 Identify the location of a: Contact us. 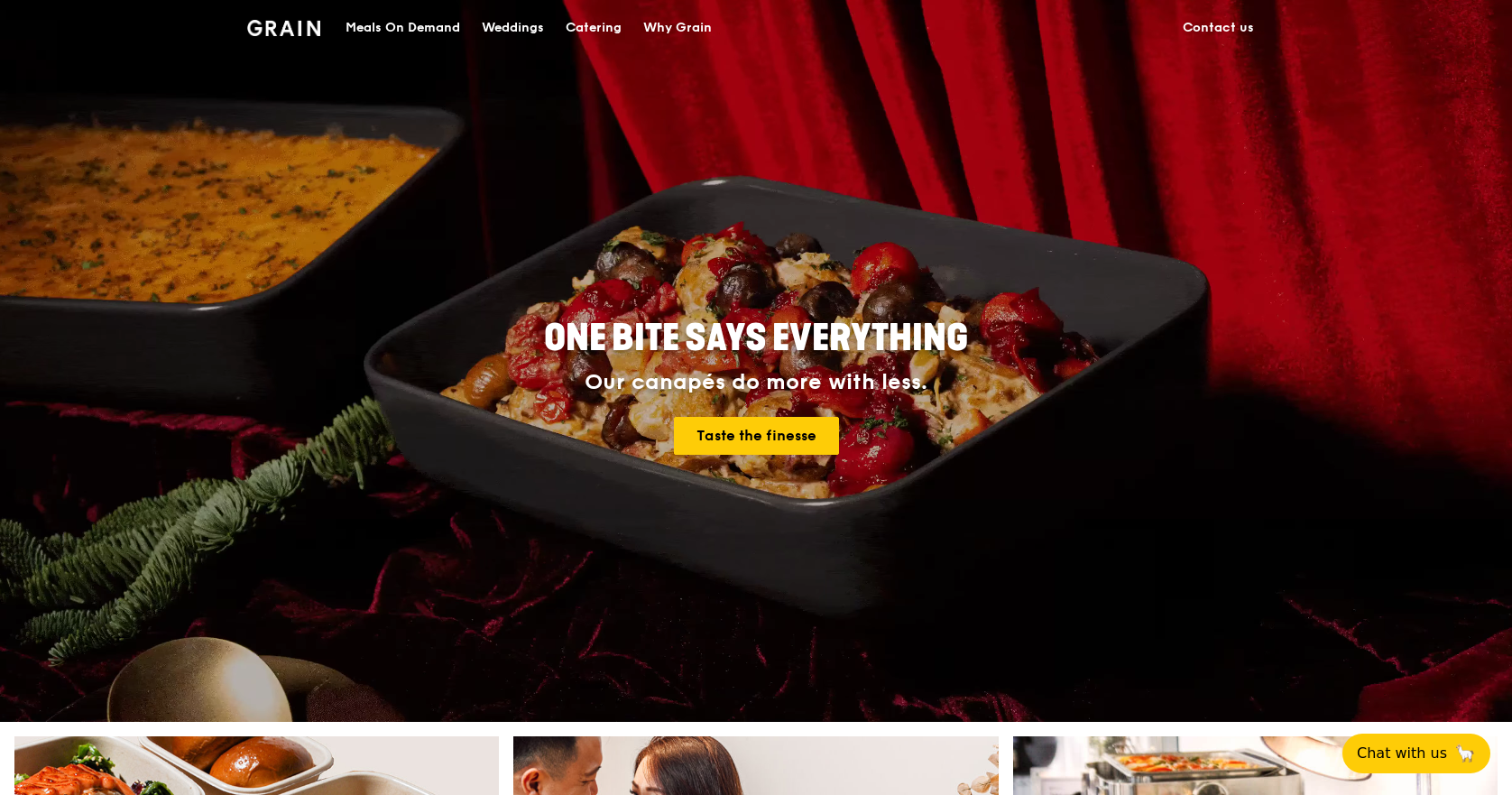
(1218, 28).